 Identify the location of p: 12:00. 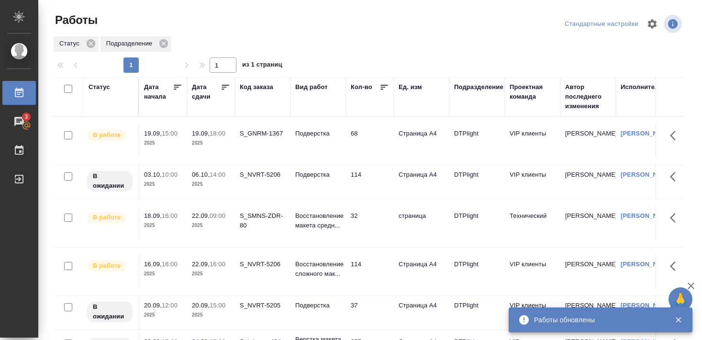
(169, 305).